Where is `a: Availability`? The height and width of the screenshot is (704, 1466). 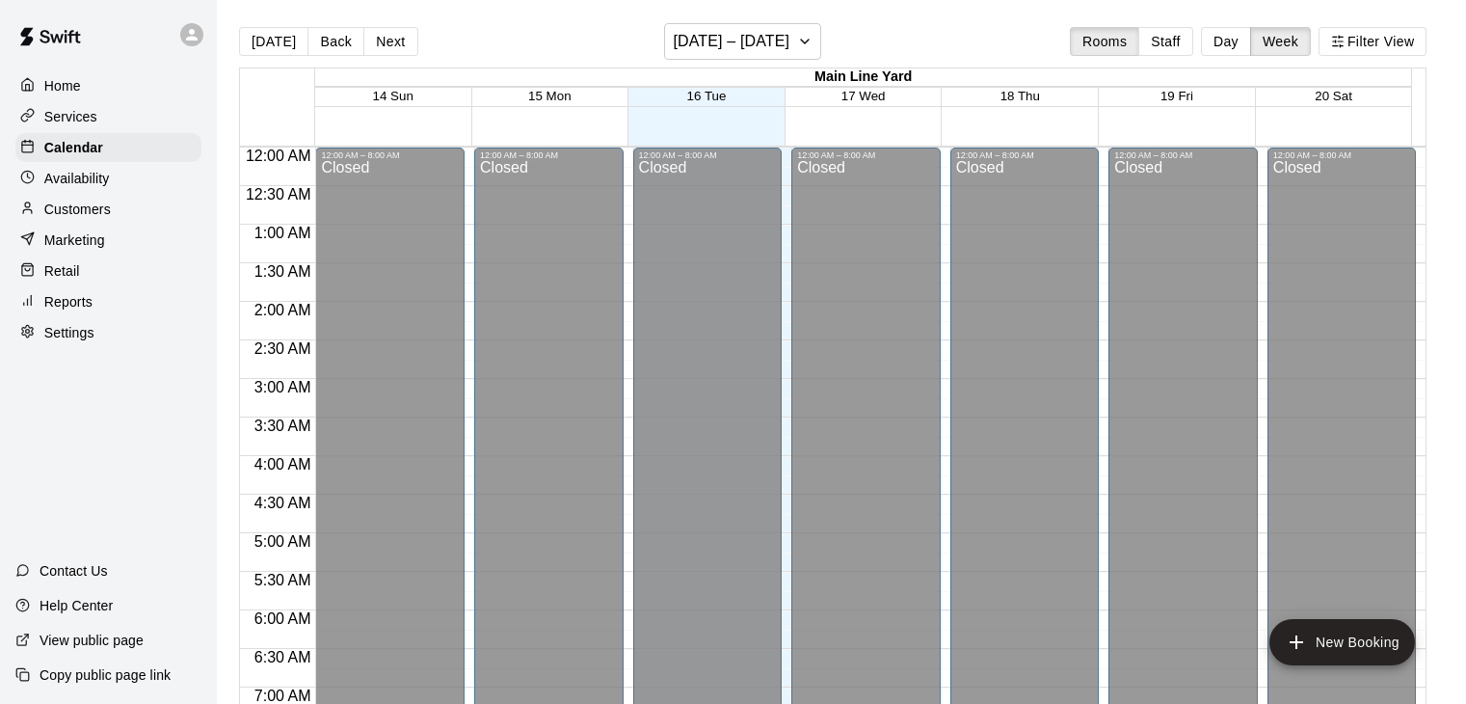 a: Availability is located at coordinates (108, 178).